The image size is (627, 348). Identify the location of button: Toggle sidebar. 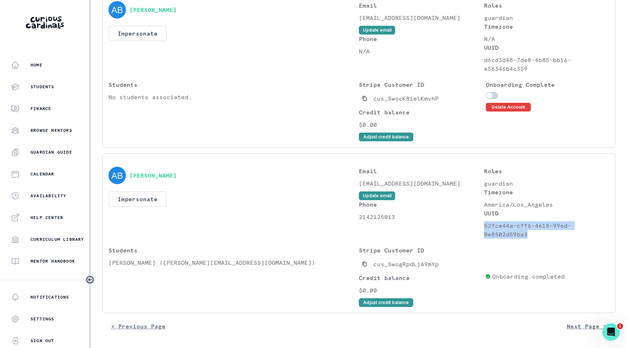
(90, 280).